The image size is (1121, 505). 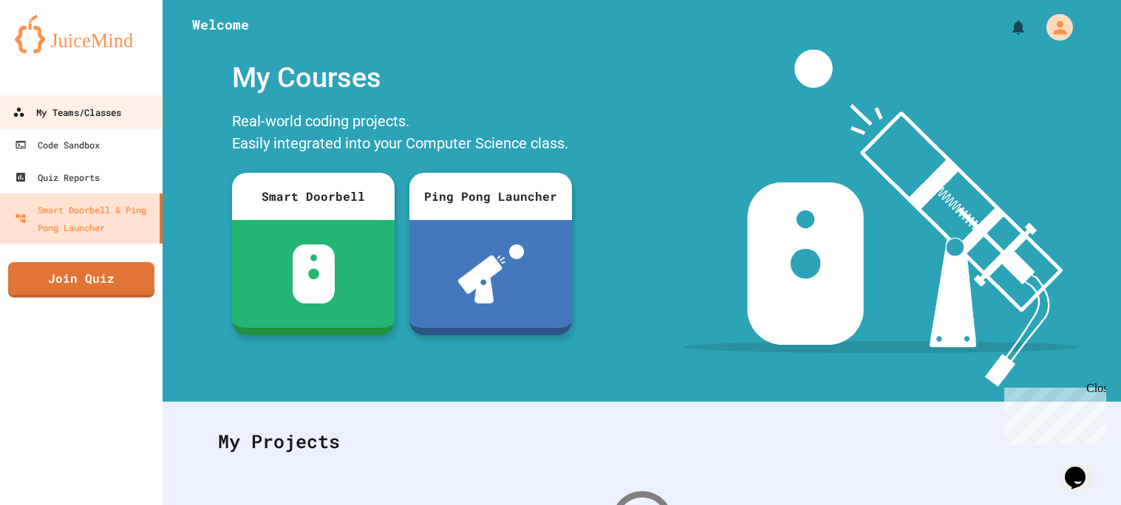 What do you see at coordinates (402, 78) in the screenshot?
I see `div: My Courses` at bounding box center [402, 78].